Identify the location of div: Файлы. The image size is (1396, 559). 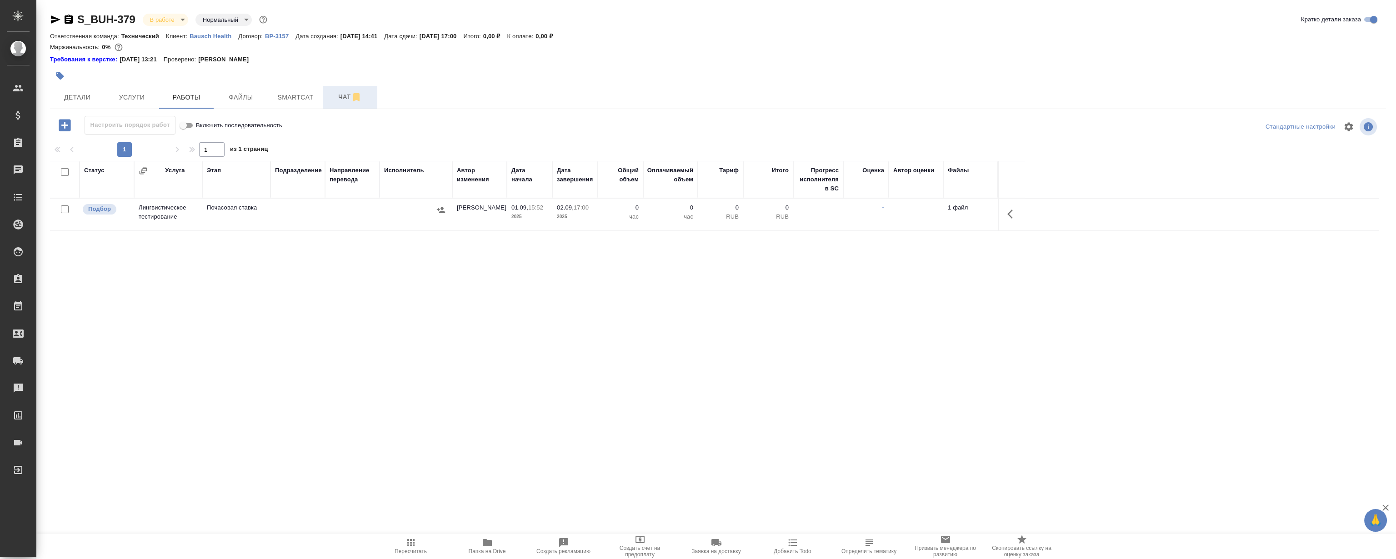
(958, 170).